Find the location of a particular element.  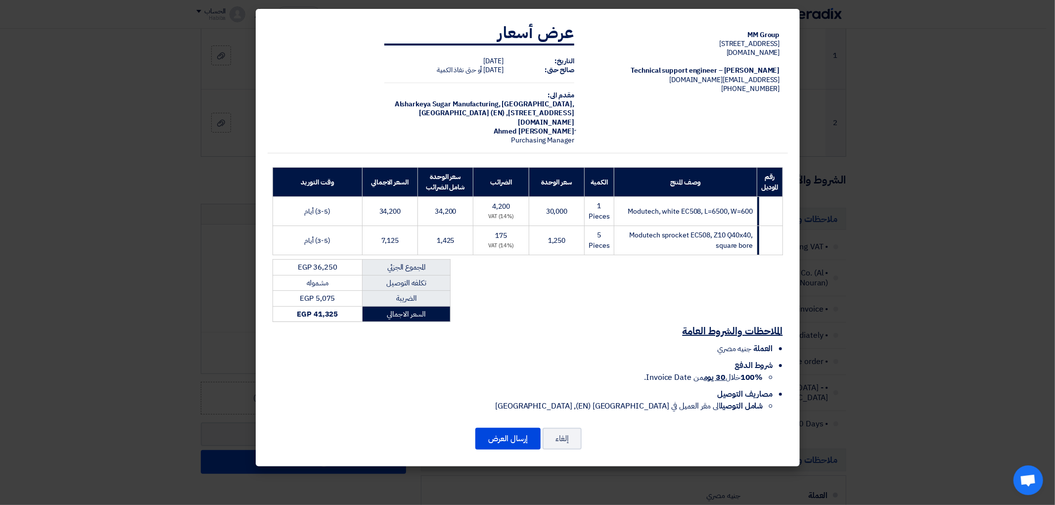

div: MM Group is located at coordinates (685, 35).